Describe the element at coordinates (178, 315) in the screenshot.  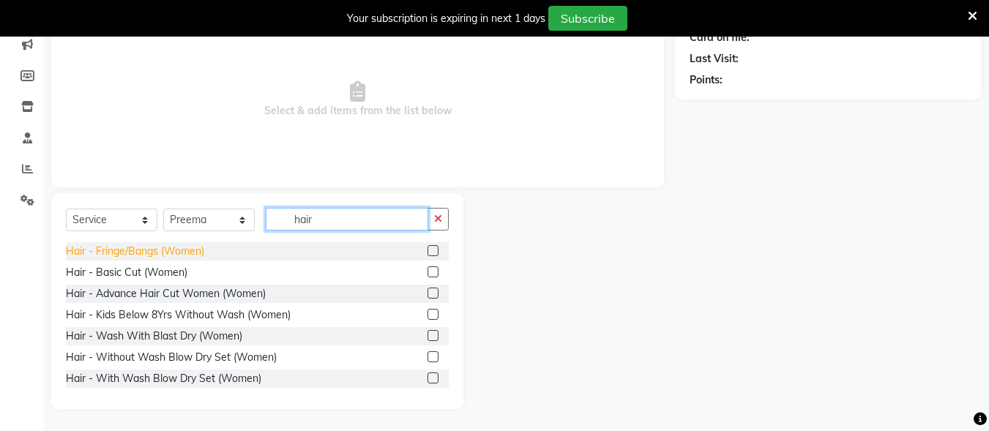
I see `div: Hair - Kids Below 8Yrs Without Wash (Women)` at that location.